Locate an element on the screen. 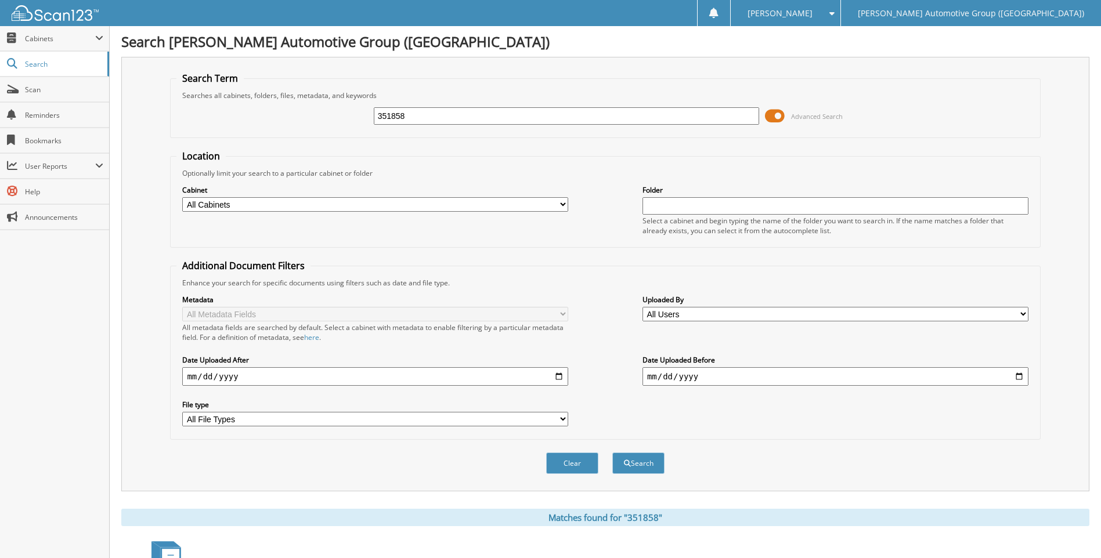 This screenshot has height=558, width=1101. label: Date Uploaded After is located at coordinates (375, 360).